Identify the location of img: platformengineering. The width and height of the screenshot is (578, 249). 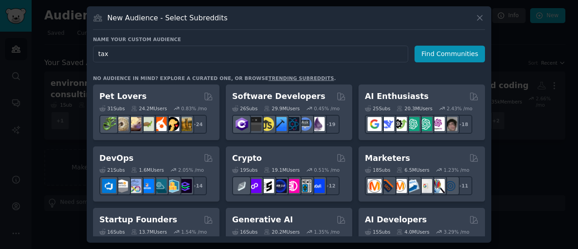
(159, 186).